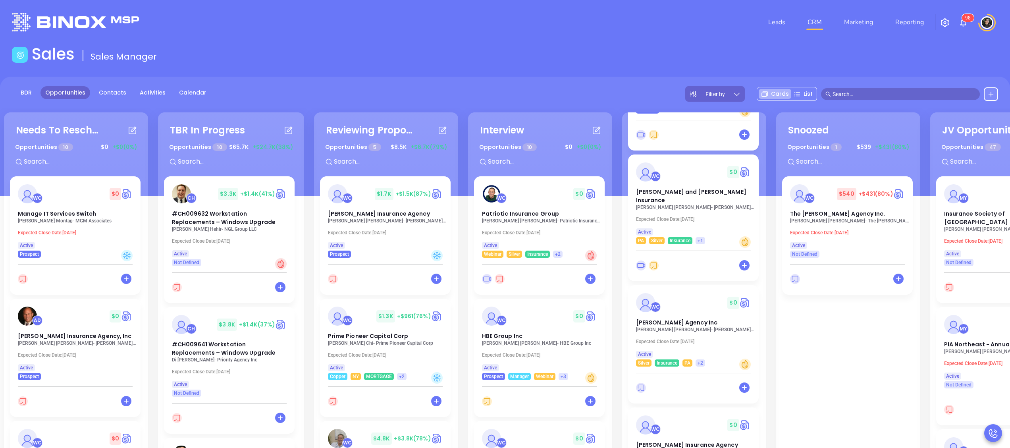 The image size is (1010, 448). I want to click on span: HBE Group Inc, so click(502, 336).